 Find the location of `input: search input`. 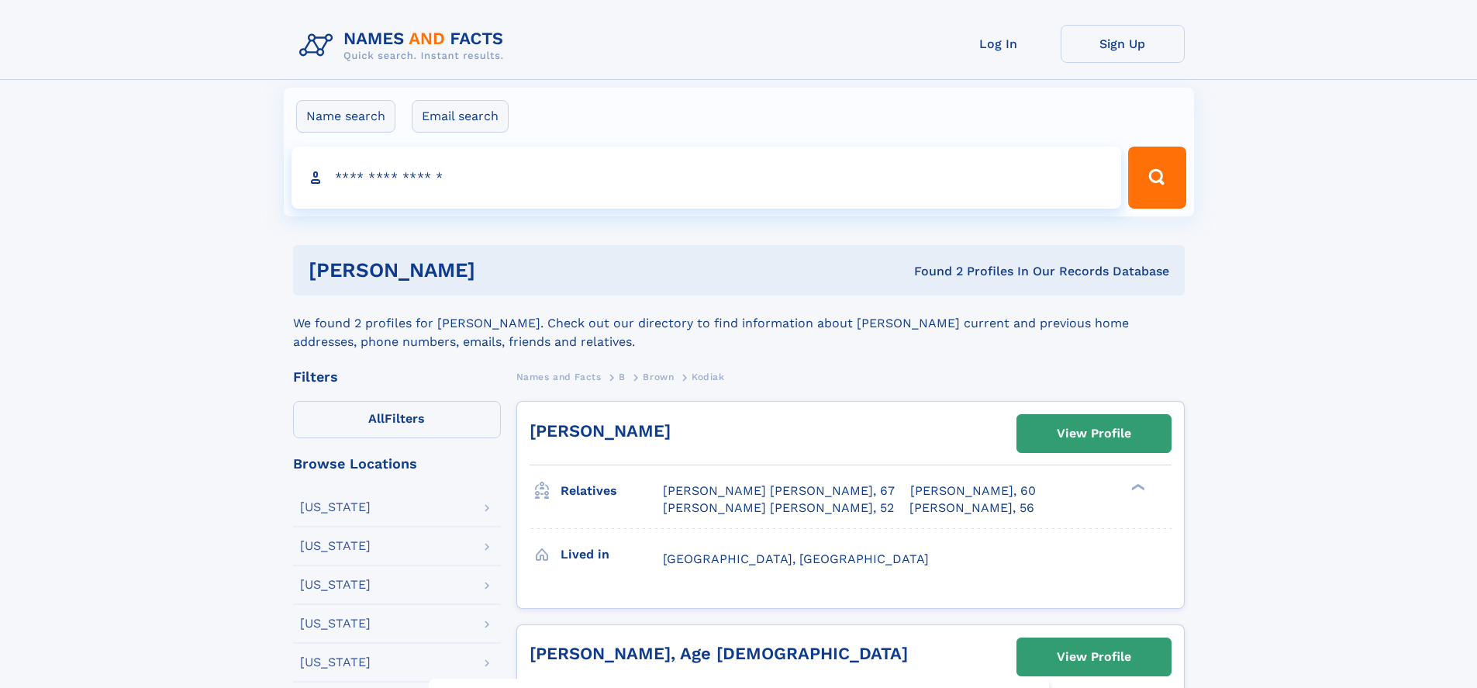

input: search input is located at coordinates (706, 178).